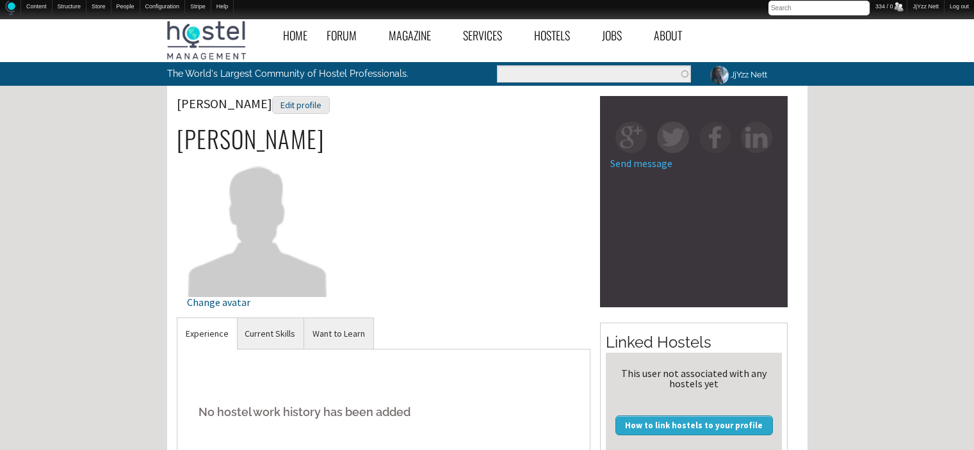 The width and height of the screenshot is (974, 450). Describe the element at coordinates (694, 343) in the screenshot. I see `h2: Linked Hostels` at that location.